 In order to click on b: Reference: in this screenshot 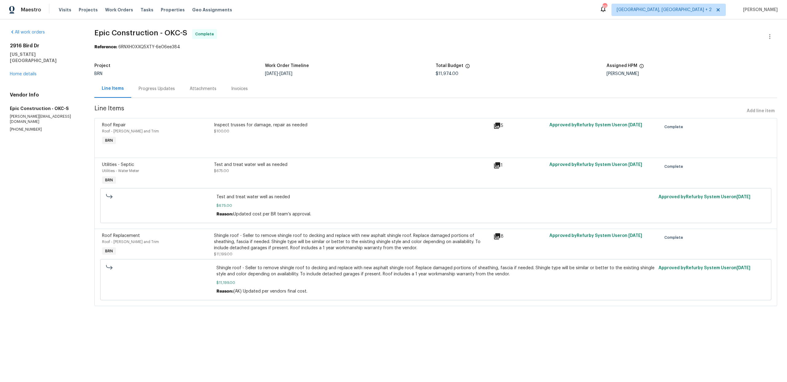, I will do `click(106, 47)`.